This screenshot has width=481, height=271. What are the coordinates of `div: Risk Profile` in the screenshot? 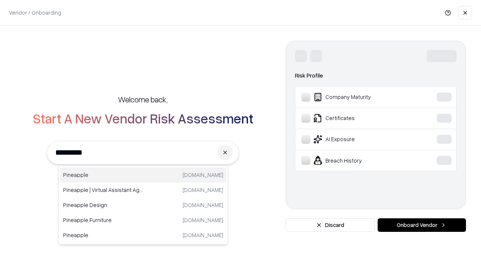 It's located at (376, 76).